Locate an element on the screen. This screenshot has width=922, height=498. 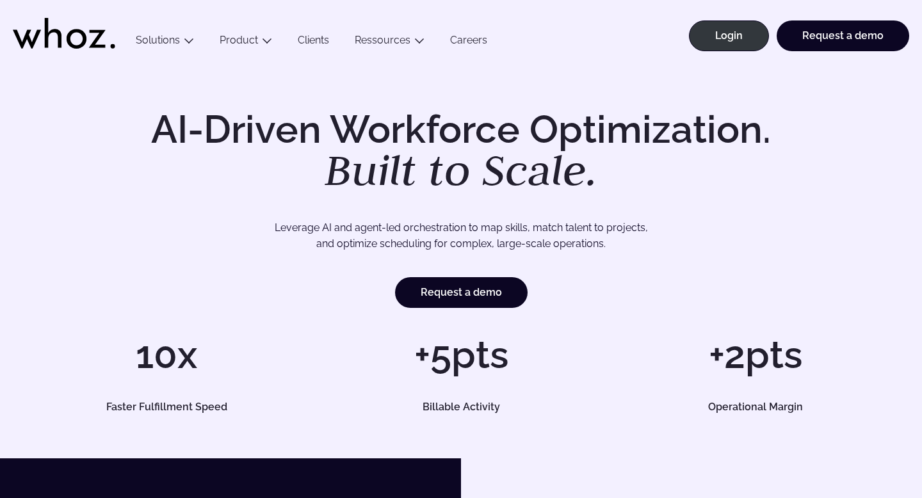
h5: Billable Activity is located at coordinates (461, 407).